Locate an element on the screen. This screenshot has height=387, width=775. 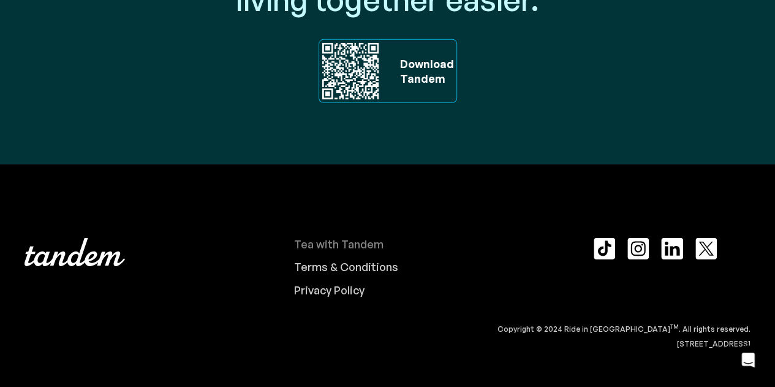
div: Tea with Tandem is located at coordinates (339, 245).